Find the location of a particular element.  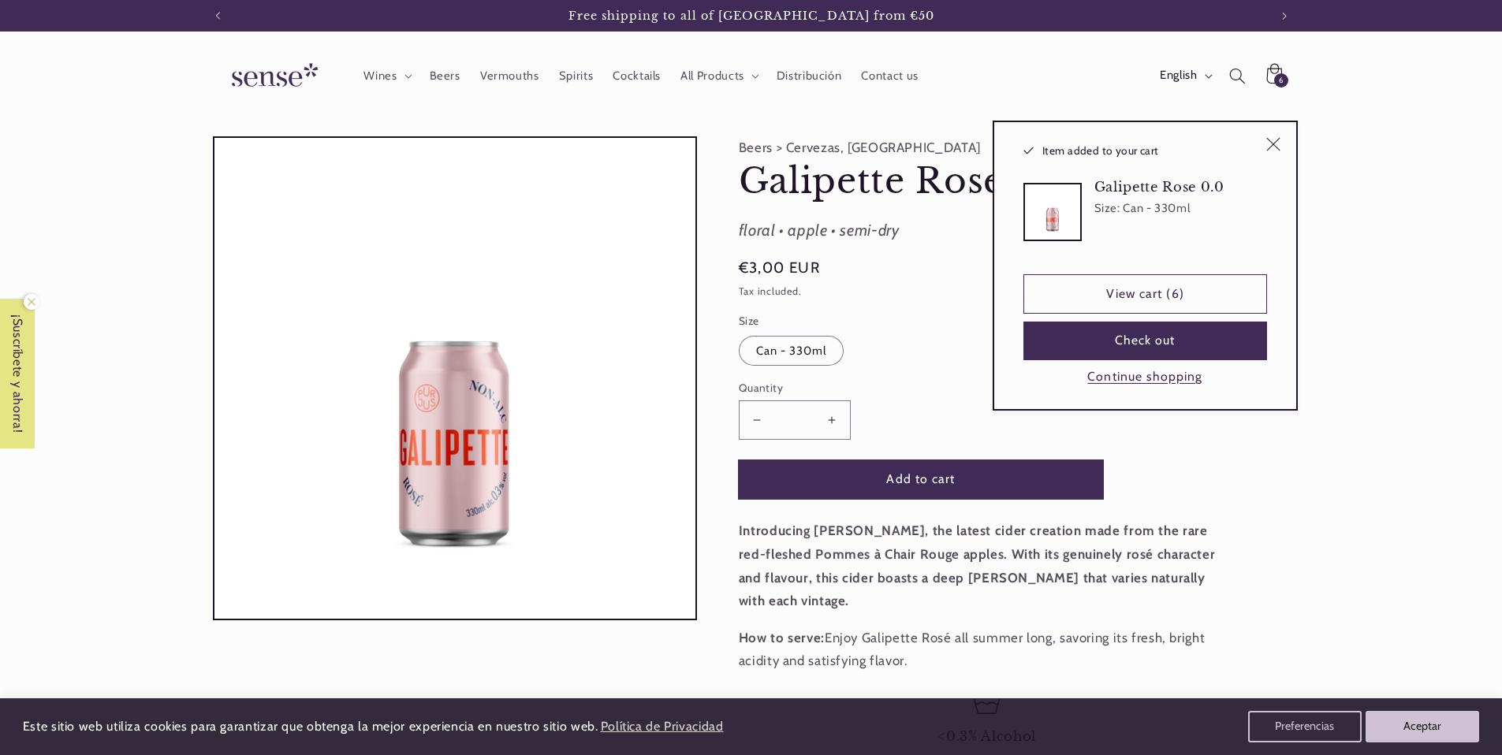

a: Contact us is located at coordinates (890, 76).